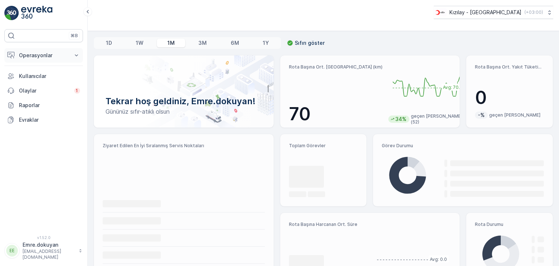 This screenshot has width=559, height=266. I want to click on p: Ziyaret Edilen En İyi Sıralanmış Servis Noktaları, so click(184, 146).